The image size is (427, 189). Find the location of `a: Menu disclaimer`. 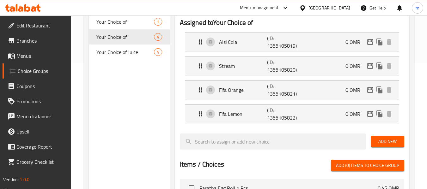

a: Menu disclaimer is located at coordinates (37, 117).